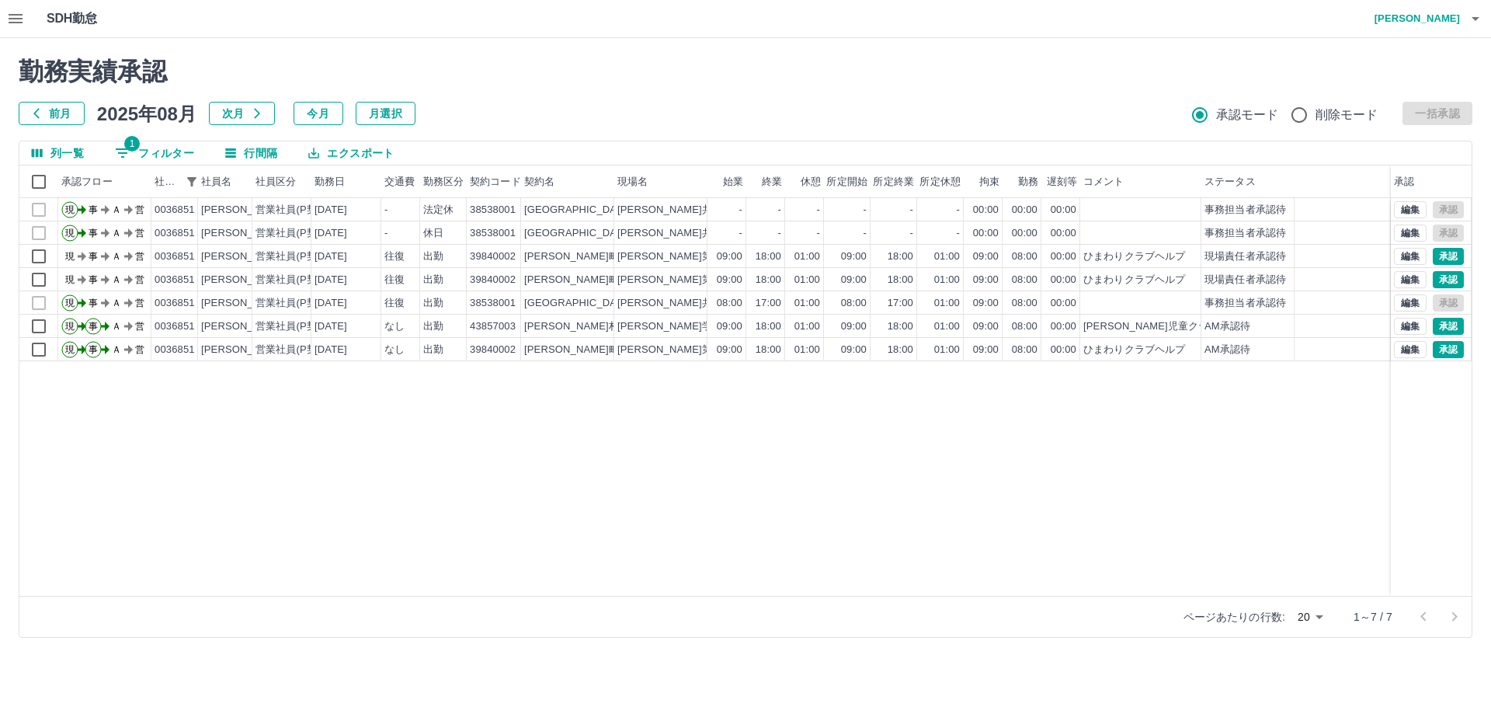 The image size is (1491, 728). What do you see at coordinates (894, 182) in the screenshot?
I see `div: 所定終業` at bounding box center [894, 182].